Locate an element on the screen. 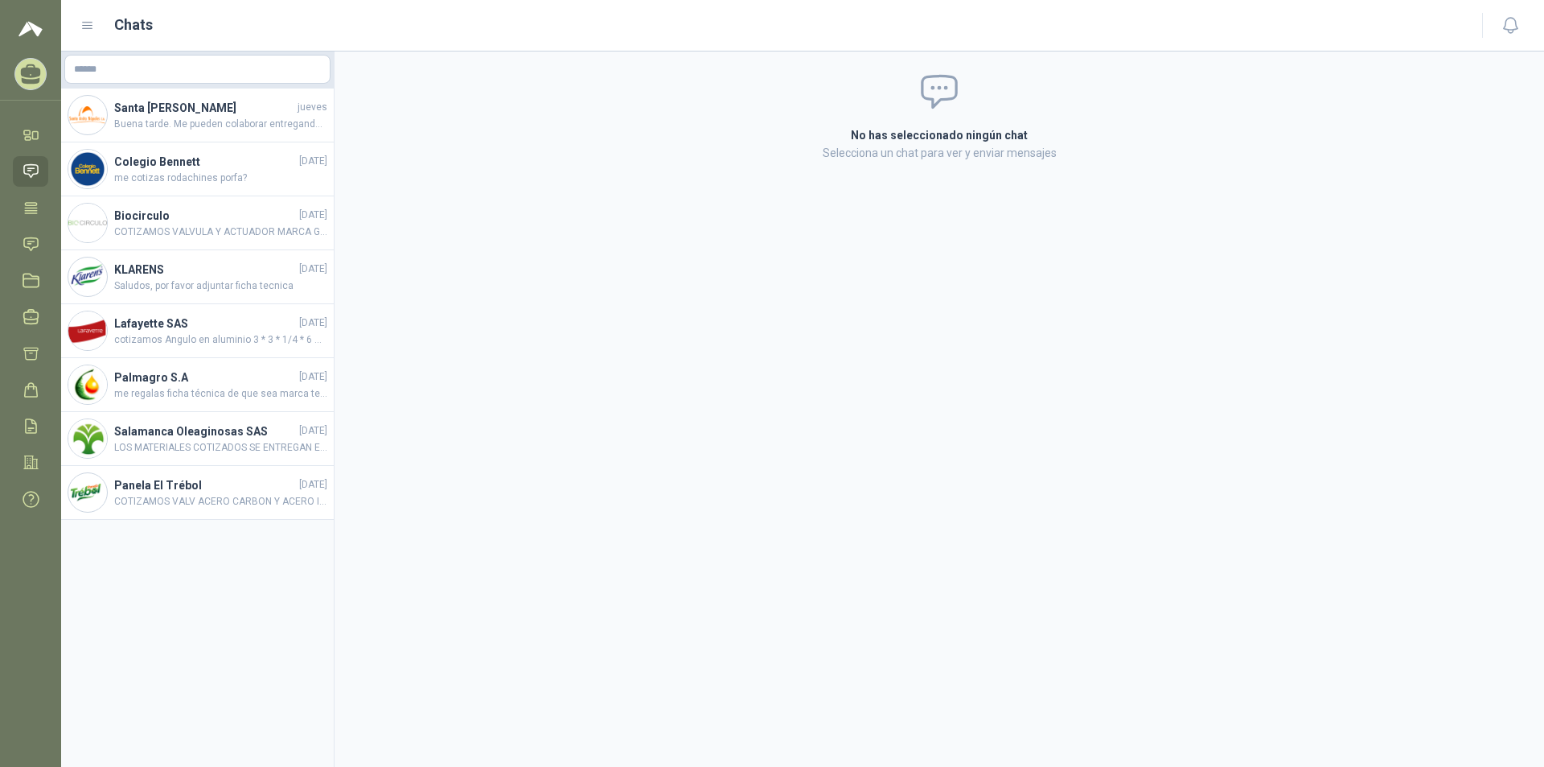 This screenshot has height=767, width=1544. h4: KLARENS is located at coordinates (205, 269).